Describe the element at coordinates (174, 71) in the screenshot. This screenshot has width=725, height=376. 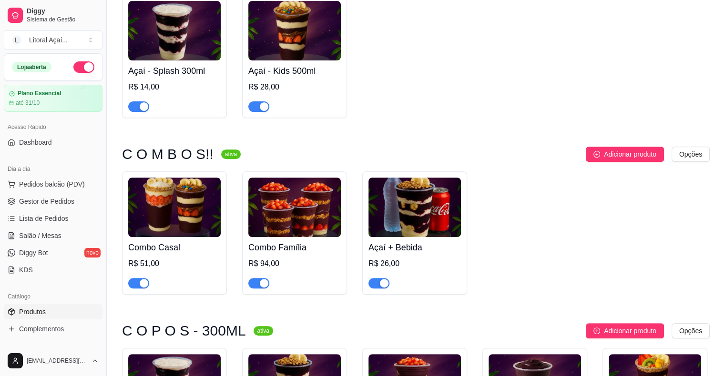
I see `h4: Açaí - Splash 300ml` at that location.